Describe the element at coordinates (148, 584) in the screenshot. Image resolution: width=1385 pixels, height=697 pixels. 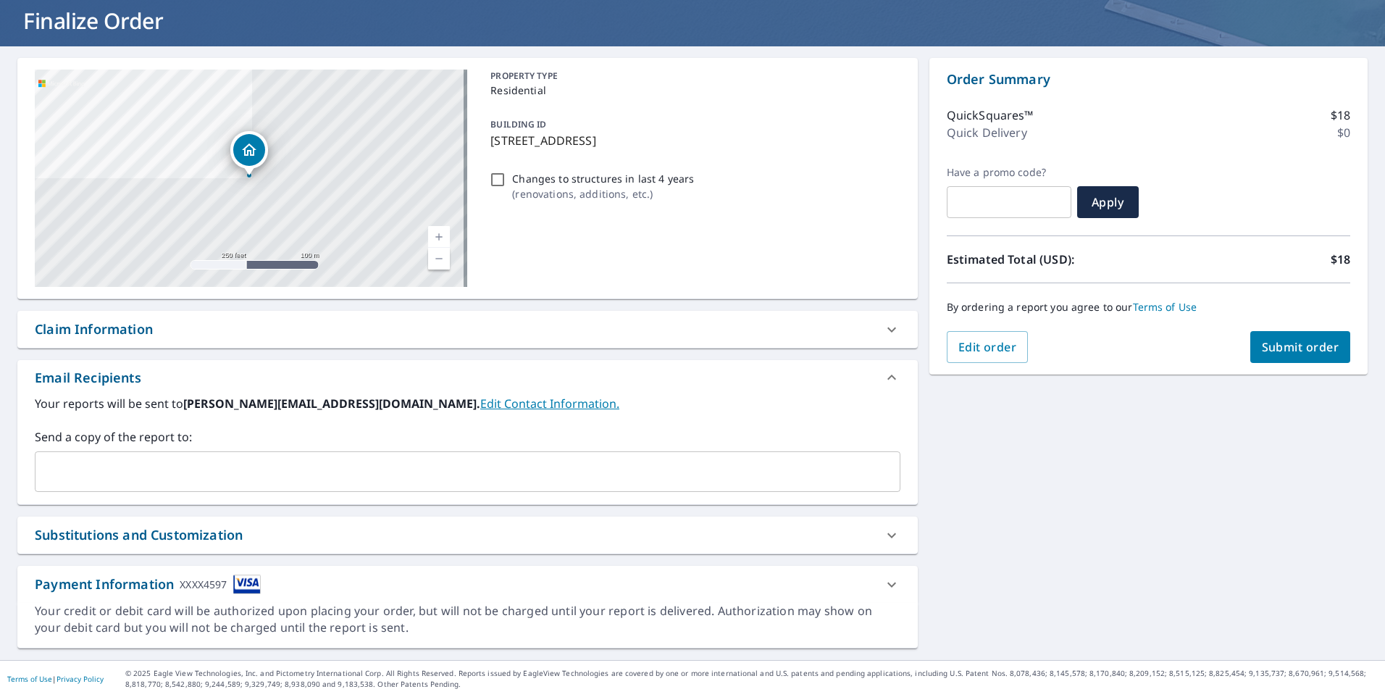
I see `div: Payment Information` at that location.